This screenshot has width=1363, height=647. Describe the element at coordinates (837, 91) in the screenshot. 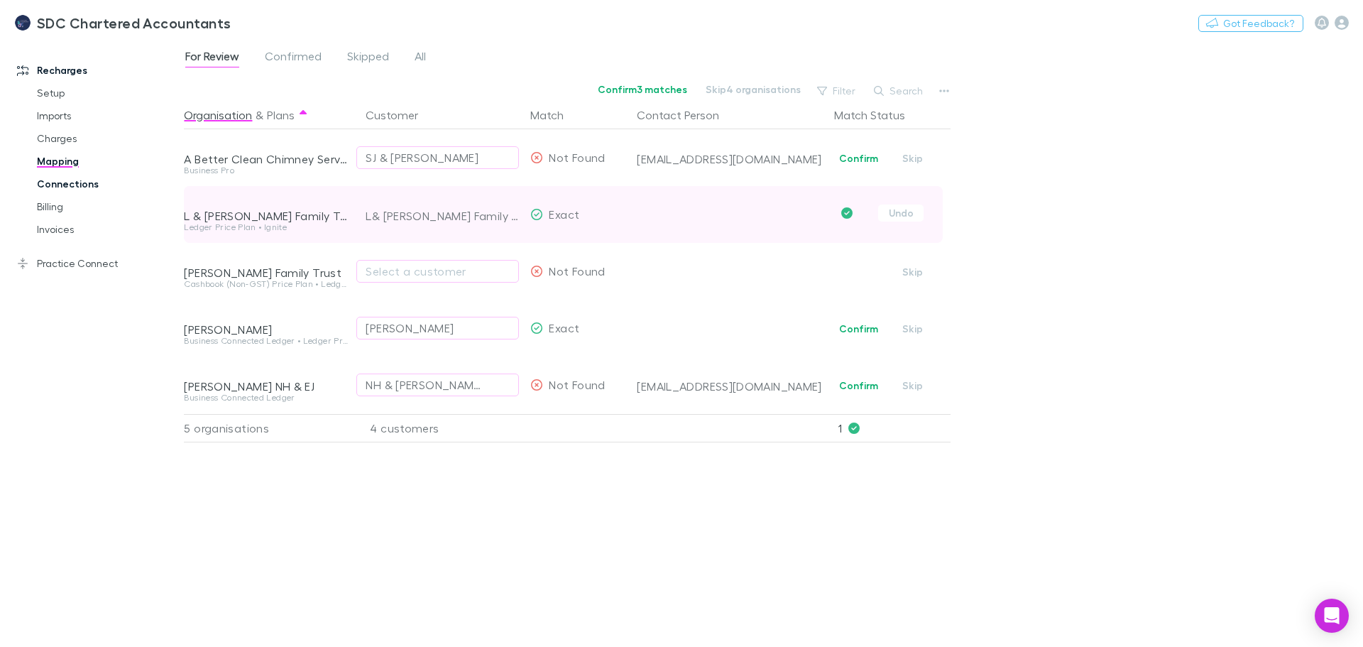

I see `button: Filter` at that location.